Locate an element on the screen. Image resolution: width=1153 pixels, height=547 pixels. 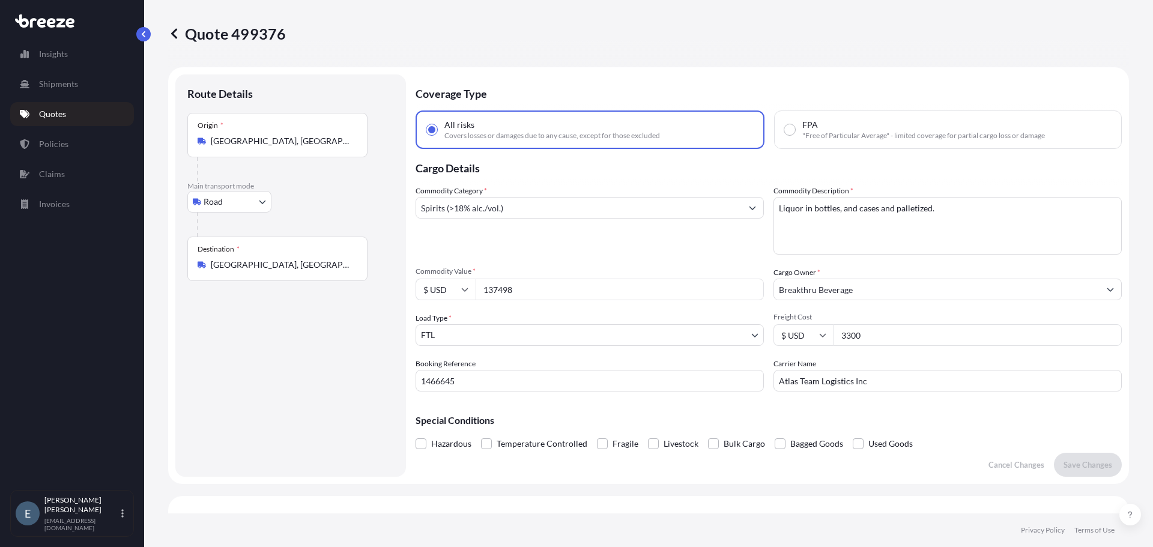
p: Insights is located at coordinates (53, 54).